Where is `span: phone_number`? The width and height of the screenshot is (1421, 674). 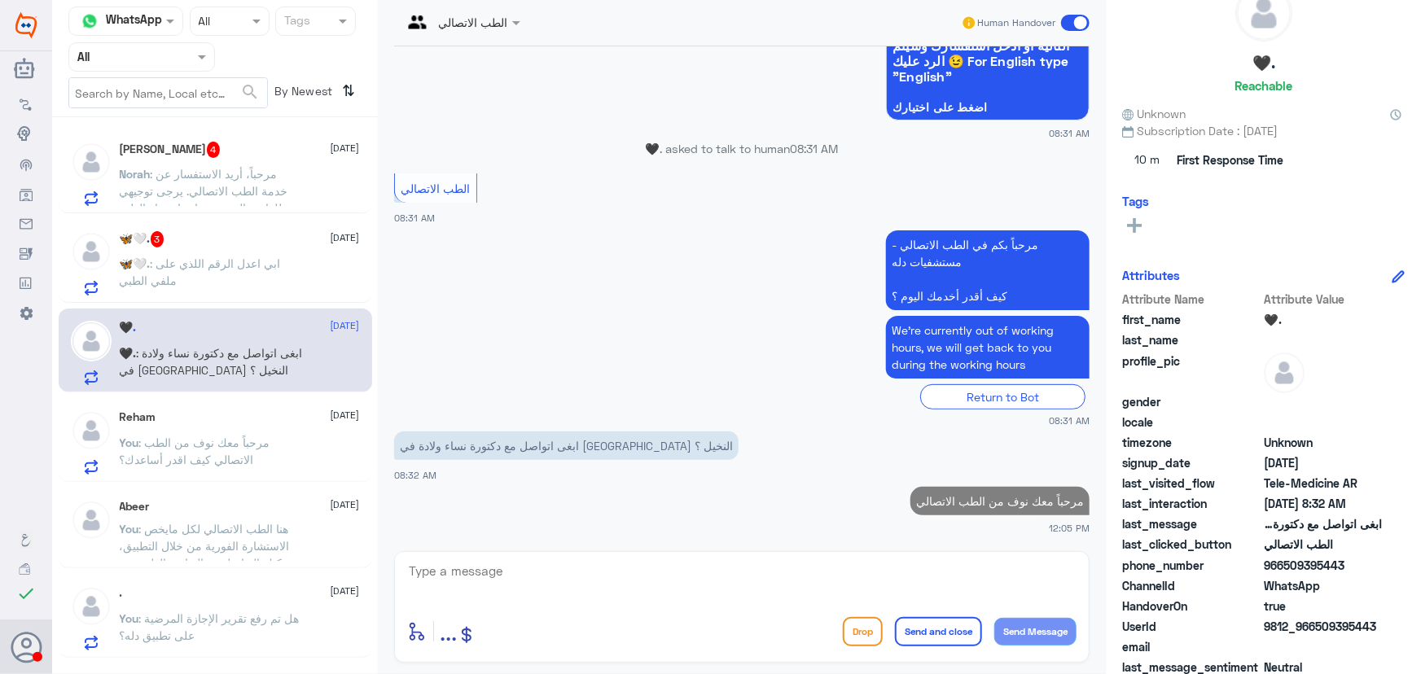 span: phone_number is located at coordinates (1192, 565).